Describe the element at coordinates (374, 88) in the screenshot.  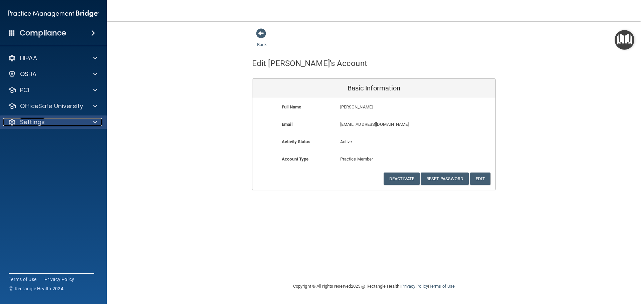
I see `div: Basic Information` at that location.